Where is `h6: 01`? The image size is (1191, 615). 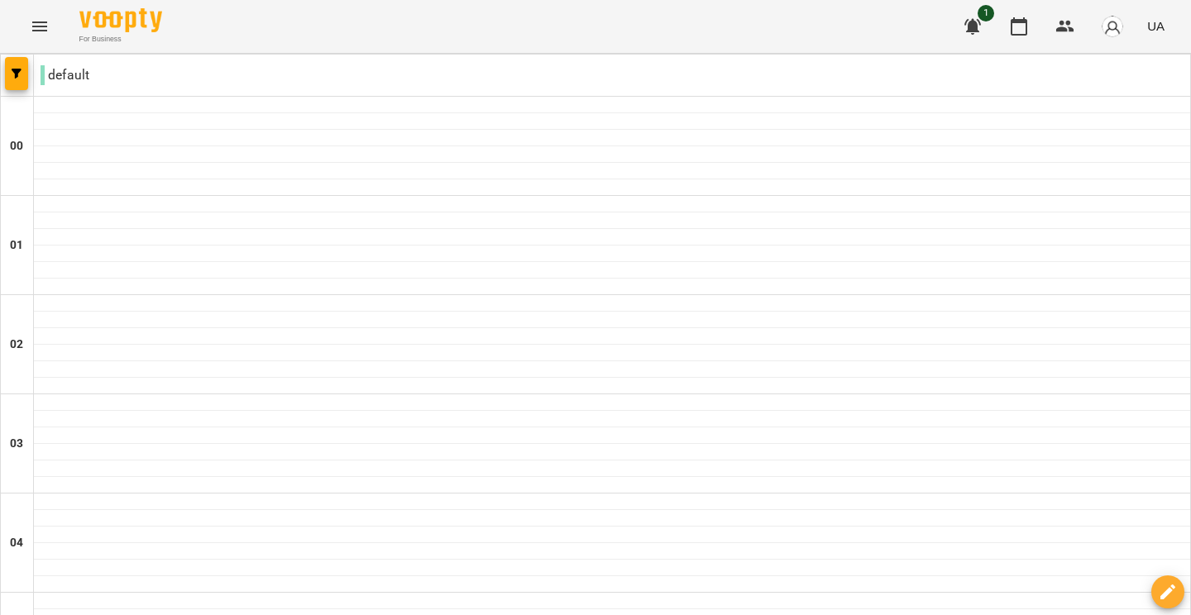
h6: 01 is located at coordinates (17, 246).